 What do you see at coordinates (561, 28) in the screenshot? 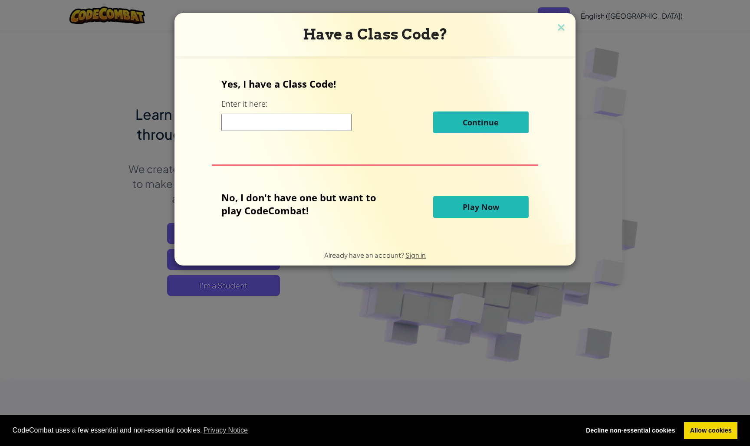
I see `img: close icon` at bounding box center [561, 28].